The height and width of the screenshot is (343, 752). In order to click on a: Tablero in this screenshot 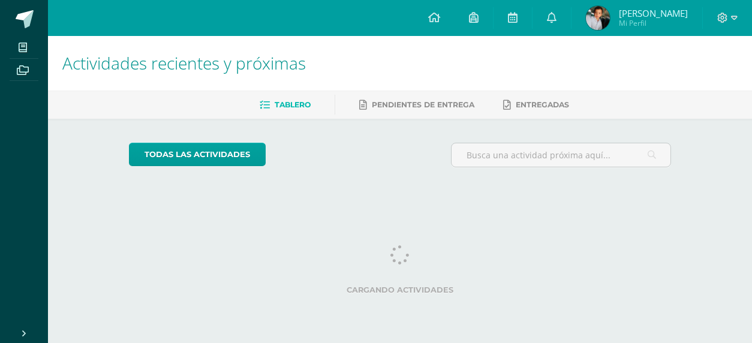, I will do `click(285, 105)`.